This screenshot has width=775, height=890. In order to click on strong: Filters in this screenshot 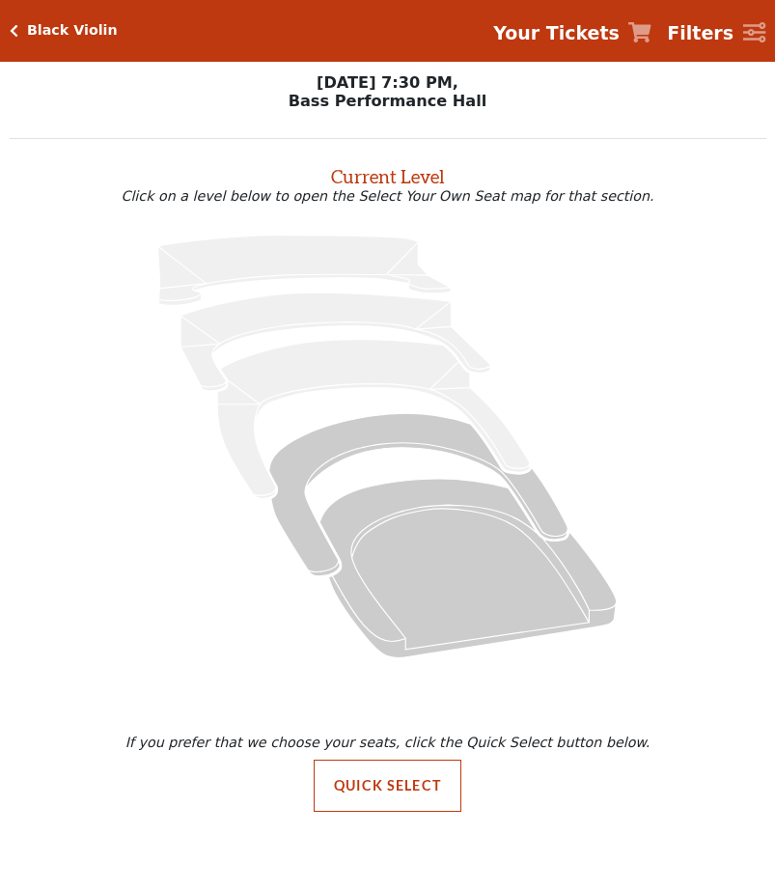, I will do `click(700, 33)`.